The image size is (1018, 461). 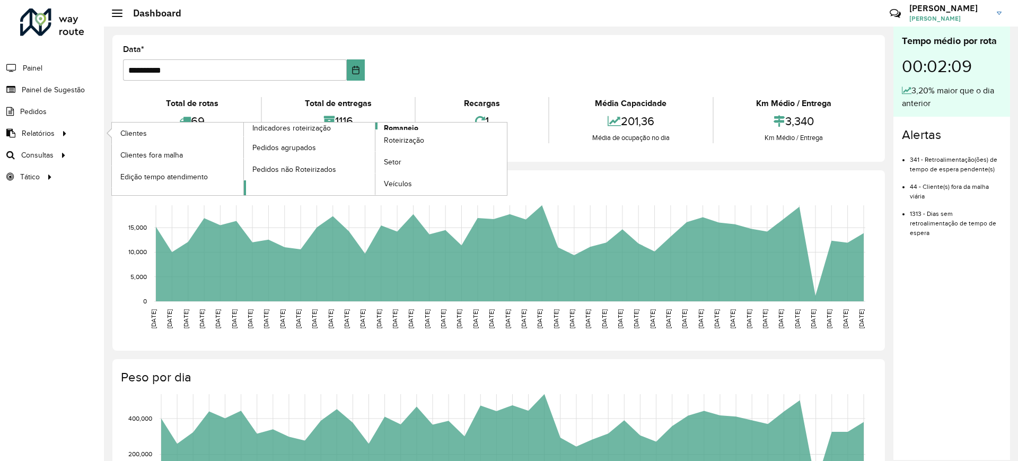 What do you see at coordinates (178, 176) in the screenshot?
I see `a: Edição tempo atendimento` at bounding box center [178, 176].